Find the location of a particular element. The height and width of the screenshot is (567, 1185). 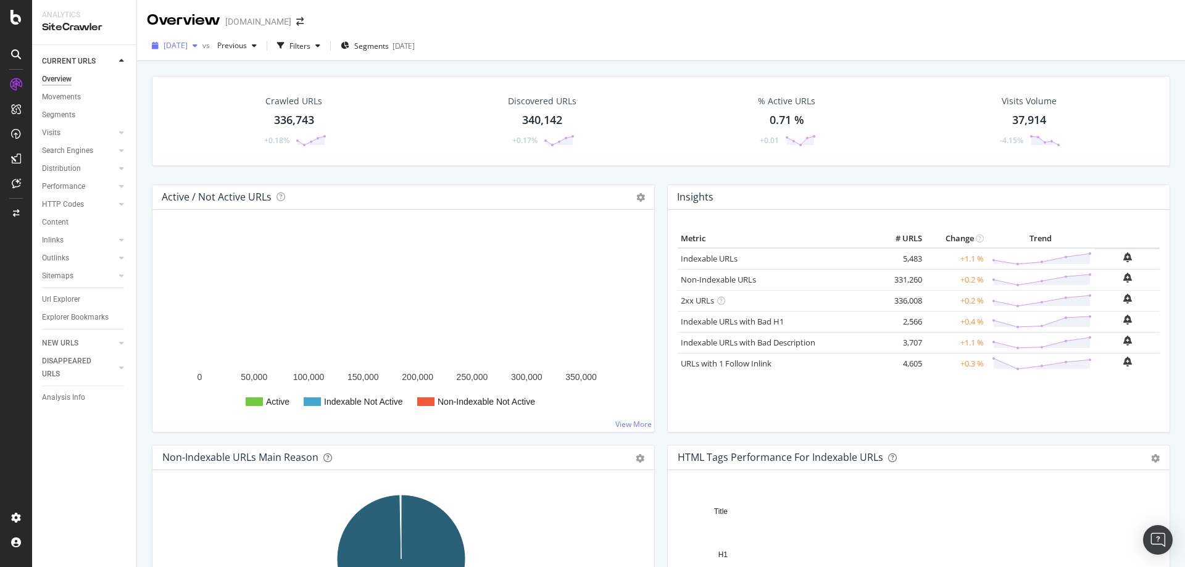

th: # URLS is located at coordinates (901, 239).